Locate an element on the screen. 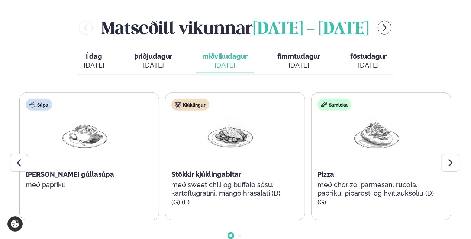  span: Go to slide 2 is located at coordinates (240, 236).